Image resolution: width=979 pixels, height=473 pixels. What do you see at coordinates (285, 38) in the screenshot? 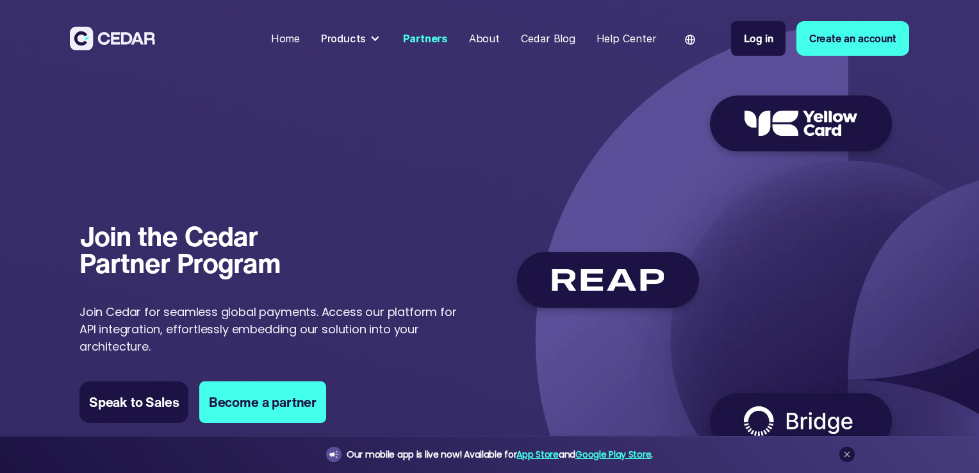
I see `div: Home` at bounding box center [285, 38].